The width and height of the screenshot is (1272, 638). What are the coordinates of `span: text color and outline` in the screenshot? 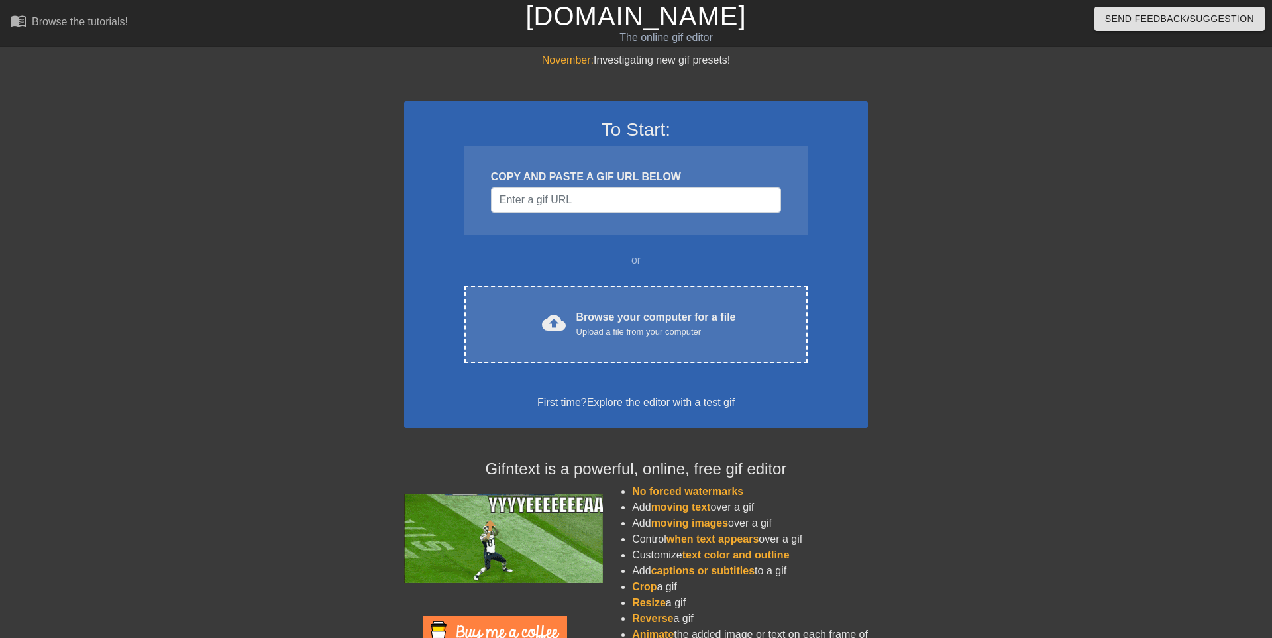 It's located at (736, 555).